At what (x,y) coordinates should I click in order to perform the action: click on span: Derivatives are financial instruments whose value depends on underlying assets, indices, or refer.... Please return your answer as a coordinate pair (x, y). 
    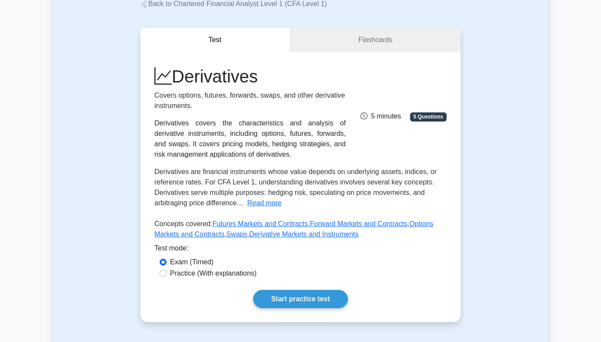
    Looking at the image, I should click on (295, 187).